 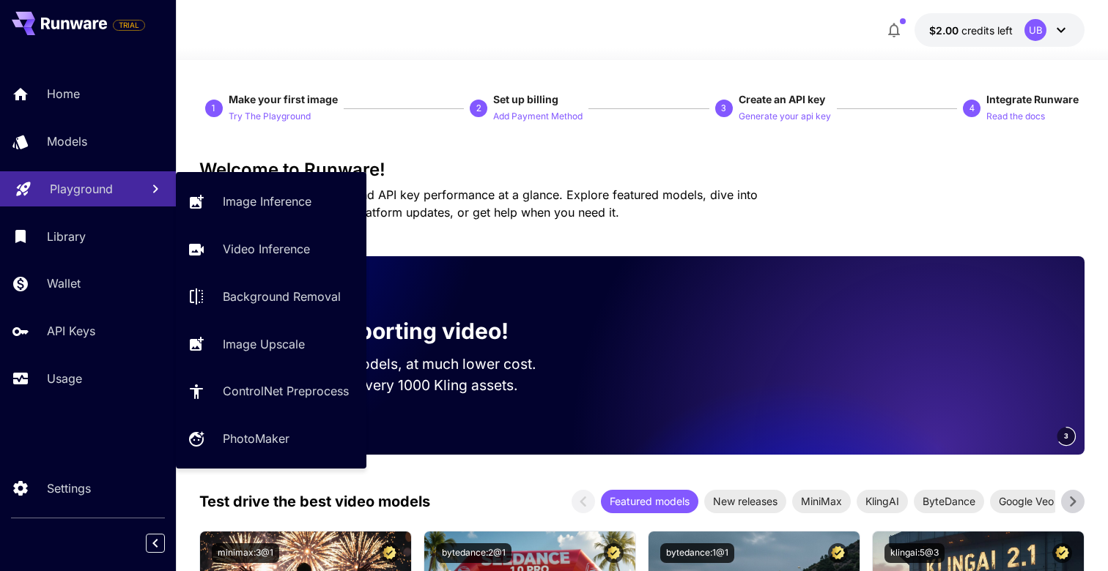 What do you see at coordinates (283, 99) in the screenshot?
I see `span: Make your first image` at bounding box center [283, 99].